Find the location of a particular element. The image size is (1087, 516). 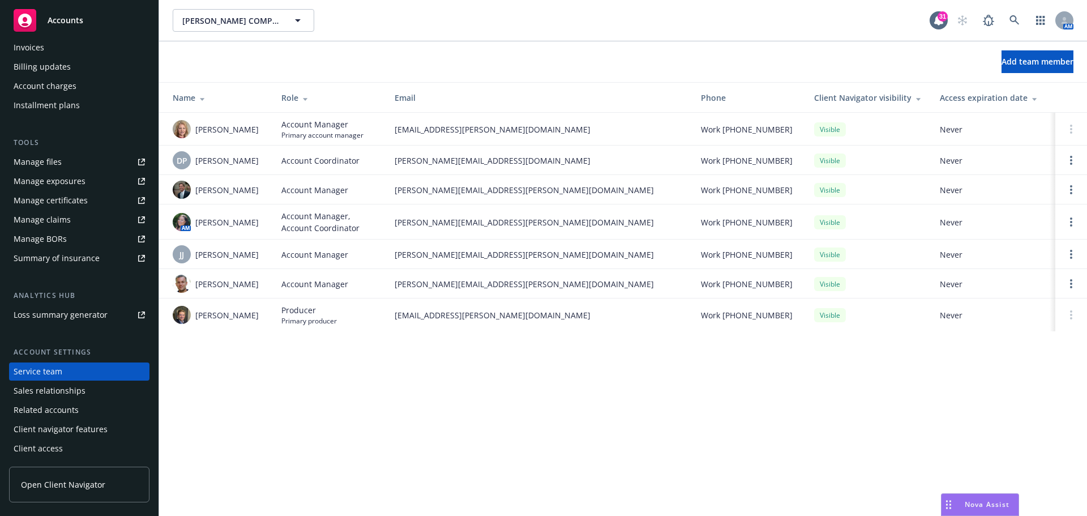

button: Nova Assist is located at coordinates (980, 505).